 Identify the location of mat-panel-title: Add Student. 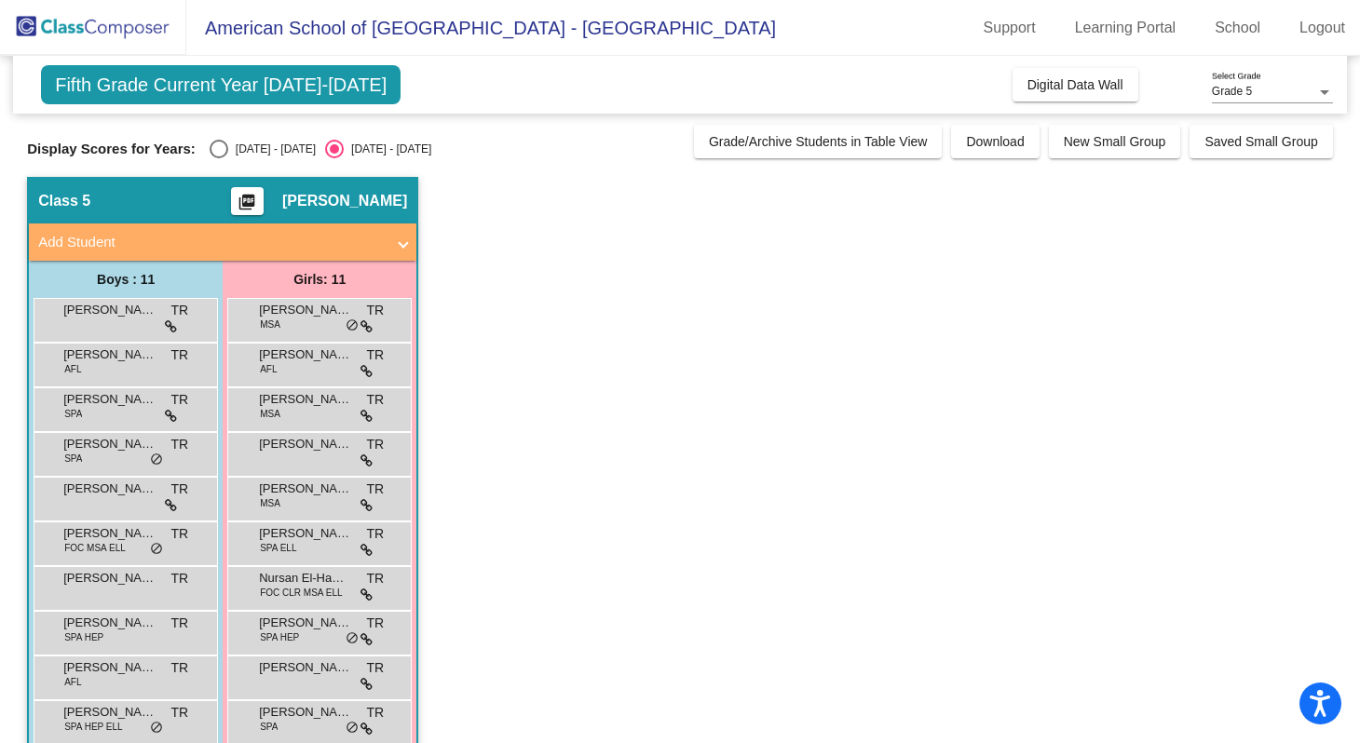
(211, 242).